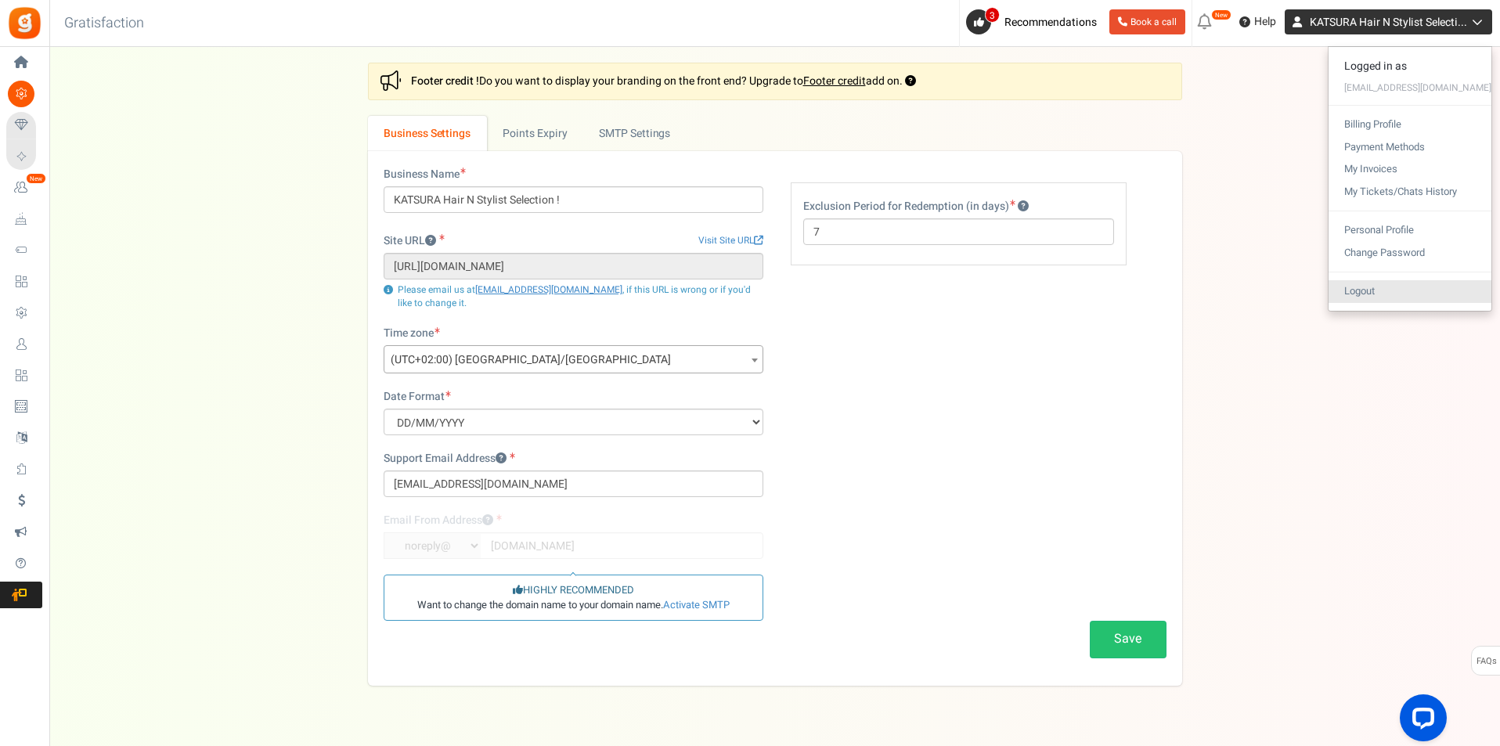 The image size is (1500, 746). I want to click on label: Time zone, so click(412, 334).